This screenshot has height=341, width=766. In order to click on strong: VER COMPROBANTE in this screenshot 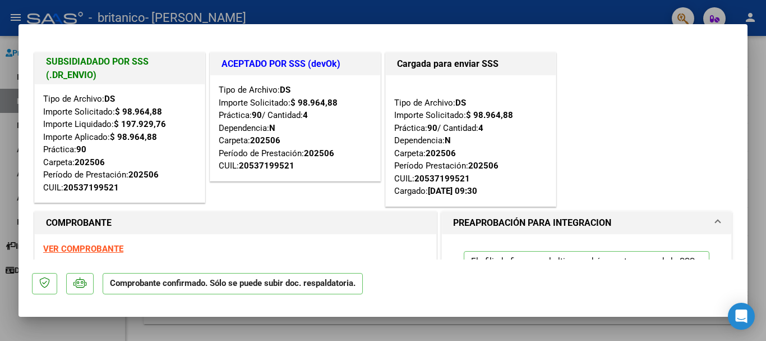, I will do `click(83, 249)`.